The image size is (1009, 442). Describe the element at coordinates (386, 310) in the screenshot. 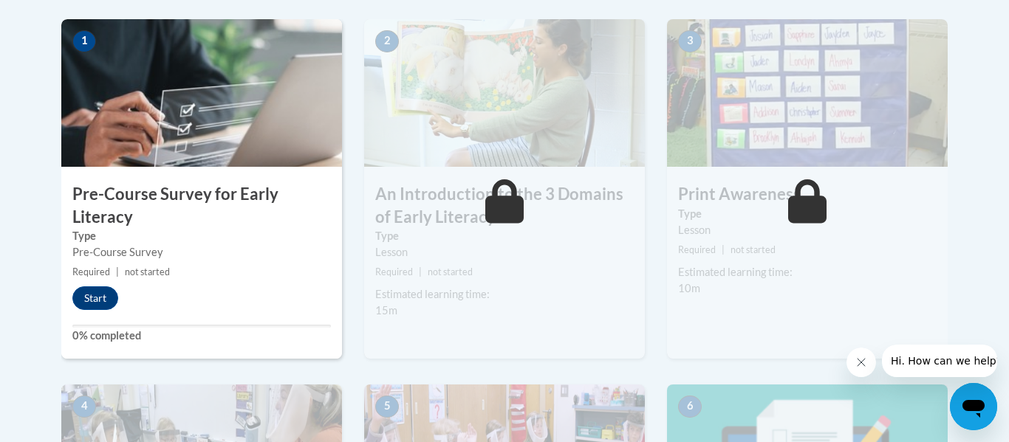

I see `span: 15m` at that location.